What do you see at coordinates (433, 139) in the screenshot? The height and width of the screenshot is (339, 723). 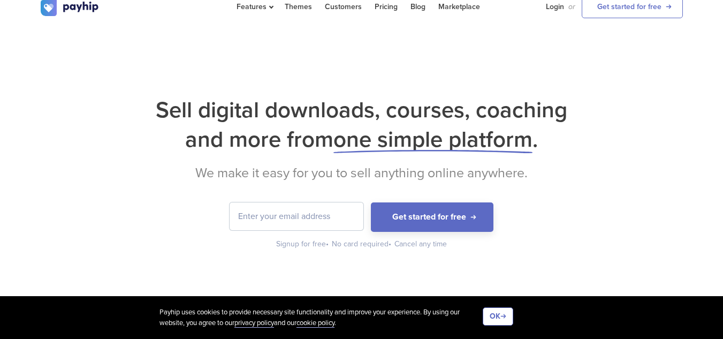 I see `span: one simple platform` at bounding box center [433, 139].